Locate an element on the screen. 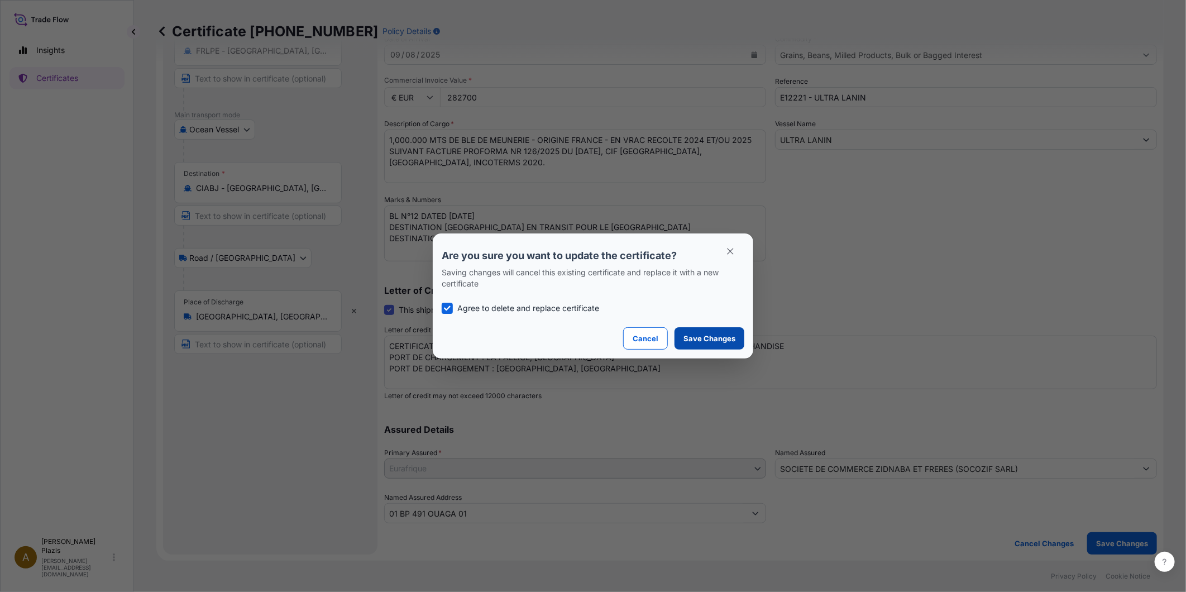 Image resolution: width=1186 pixels, height=592 pixels. p: Save Changes is located at coordinates (709, 338).